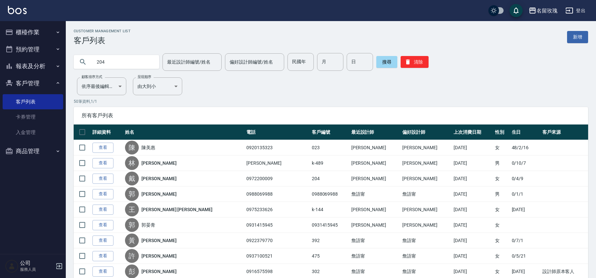 This screenshot has width=596, height=278. I want to click on div: 王, so click(132, 209).